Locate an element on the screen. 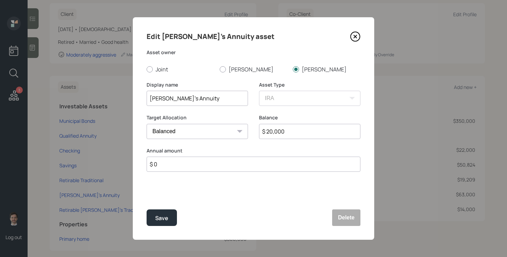 Image resolution: width=507 pixels, height=257 pixels. label: Annual amount is located at coordinates (254, 151).